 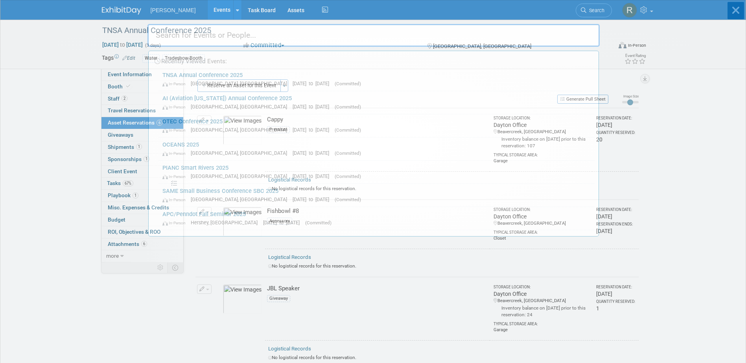 I want to click on div: Recently Viewed Events:, so click(x=373, y=59).